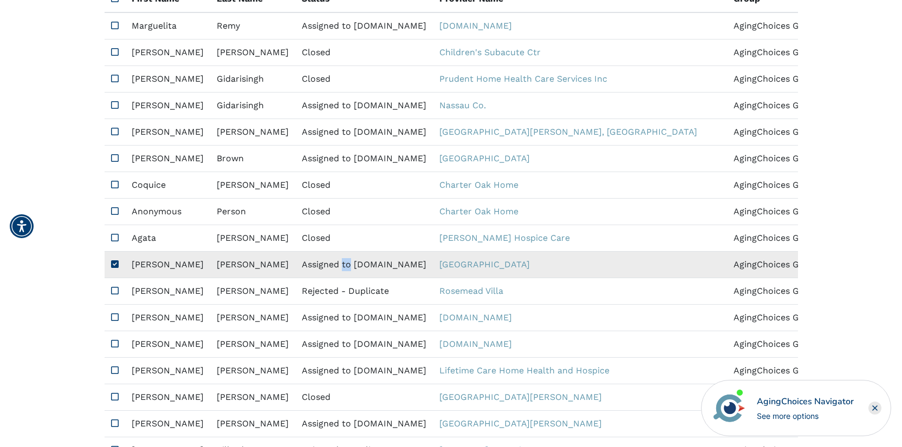 The image size is (902, 447). Describe the element at coordinates (167, 185) in the screenshot. I see `td: Coquice` at that location.